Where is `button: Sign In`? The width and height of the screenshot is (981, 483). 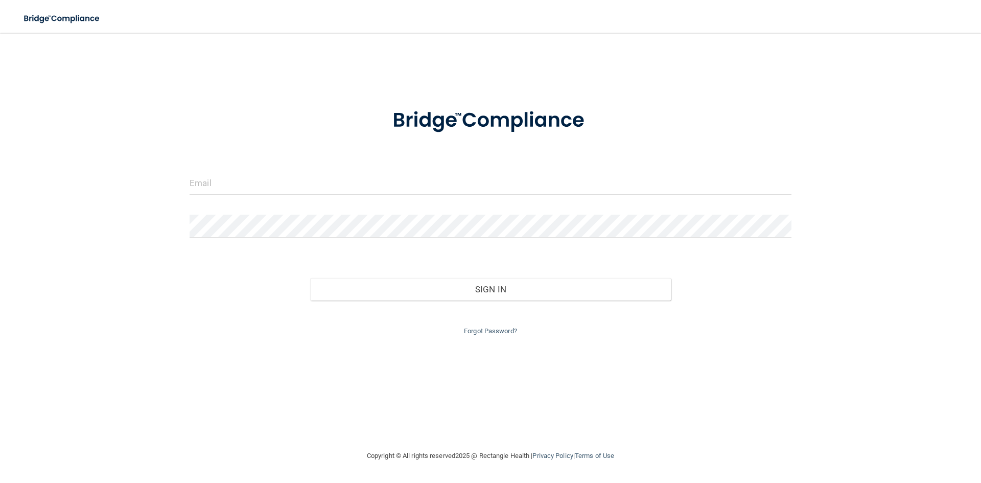 button: Sign In is located at coordinates (490, 289).